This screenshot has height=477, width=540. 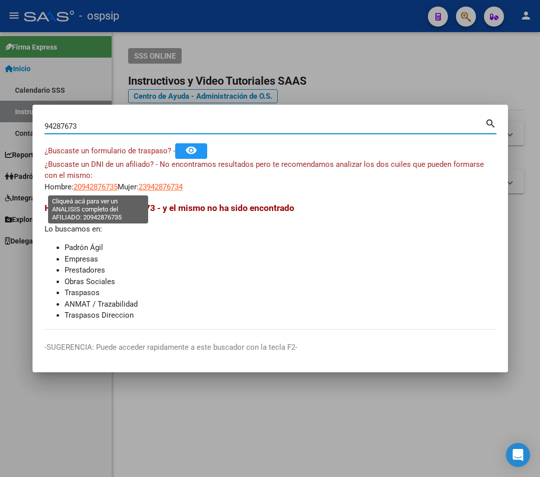 What do you see at coordinates (191, 150) in the screenshot?
I see `mat-icon: remove_red_eye` at bounding box center [191, 150].